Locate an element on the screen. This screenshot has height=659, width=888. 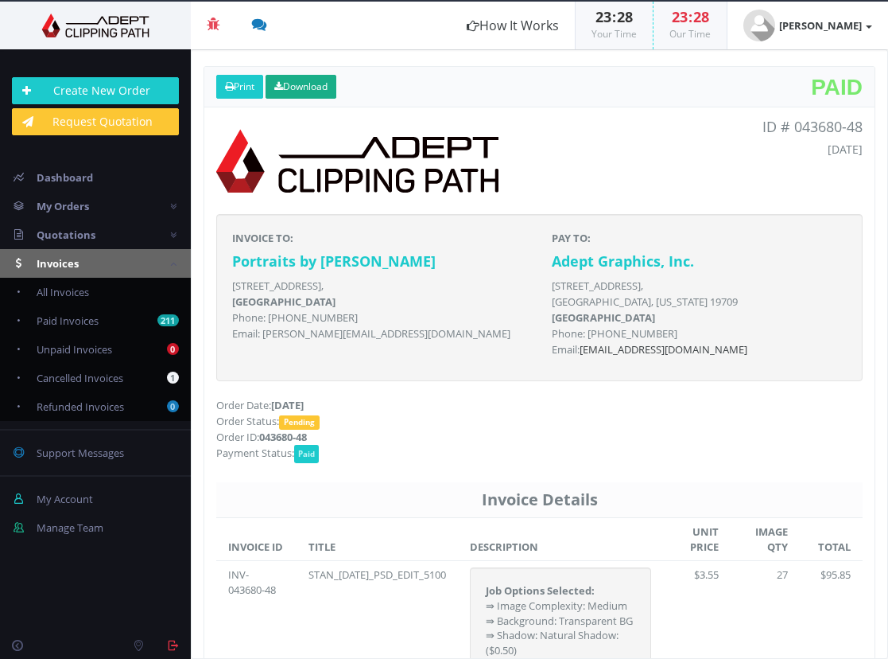
th: Invoice Details is located at coordinates (539, 499).